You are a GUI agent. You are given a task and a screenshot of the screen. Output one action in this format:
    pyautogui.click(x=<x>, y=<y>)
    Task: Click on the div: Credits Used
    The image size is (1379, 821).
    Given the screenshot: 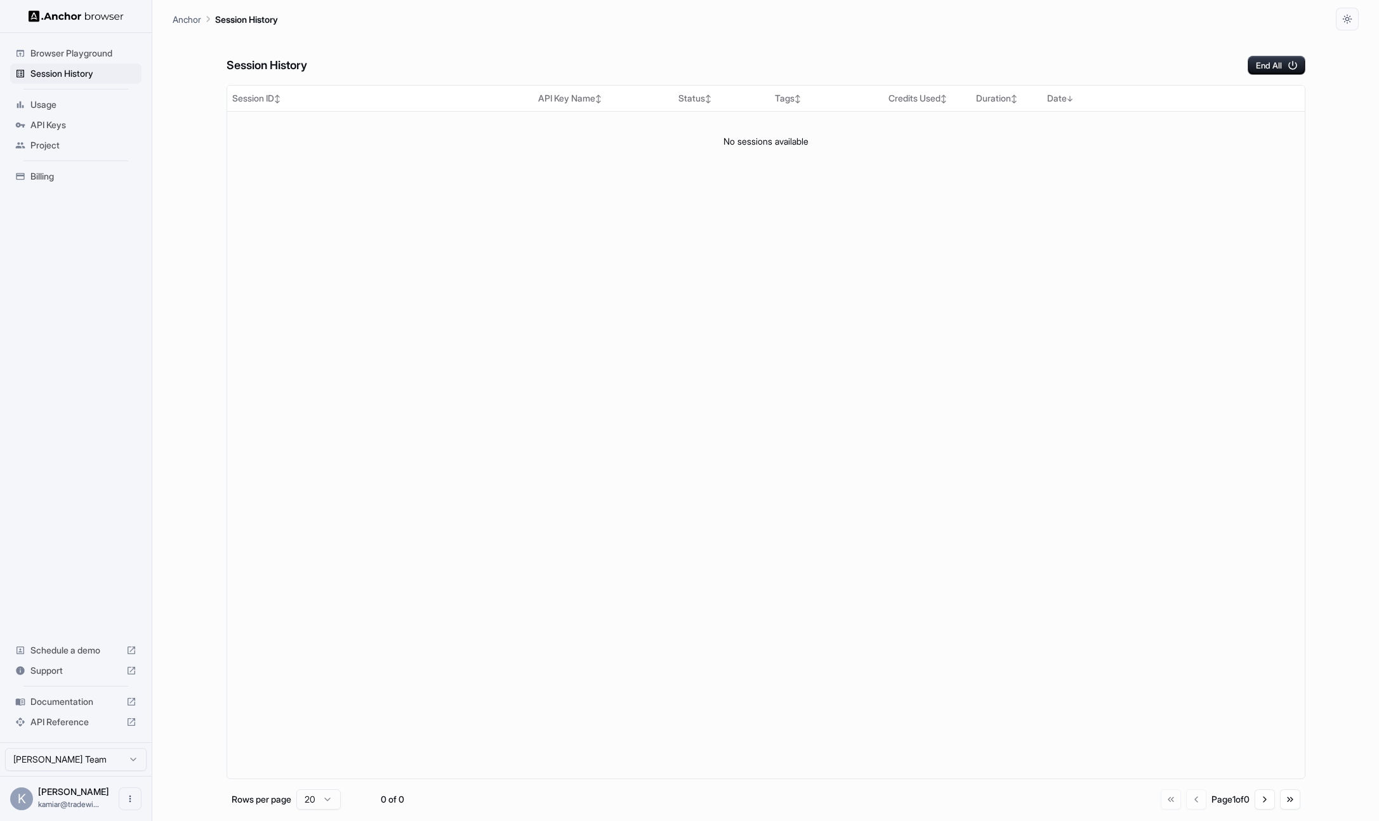 What is the action you would take?
    pyautogui.click(x=927, y=98)
    